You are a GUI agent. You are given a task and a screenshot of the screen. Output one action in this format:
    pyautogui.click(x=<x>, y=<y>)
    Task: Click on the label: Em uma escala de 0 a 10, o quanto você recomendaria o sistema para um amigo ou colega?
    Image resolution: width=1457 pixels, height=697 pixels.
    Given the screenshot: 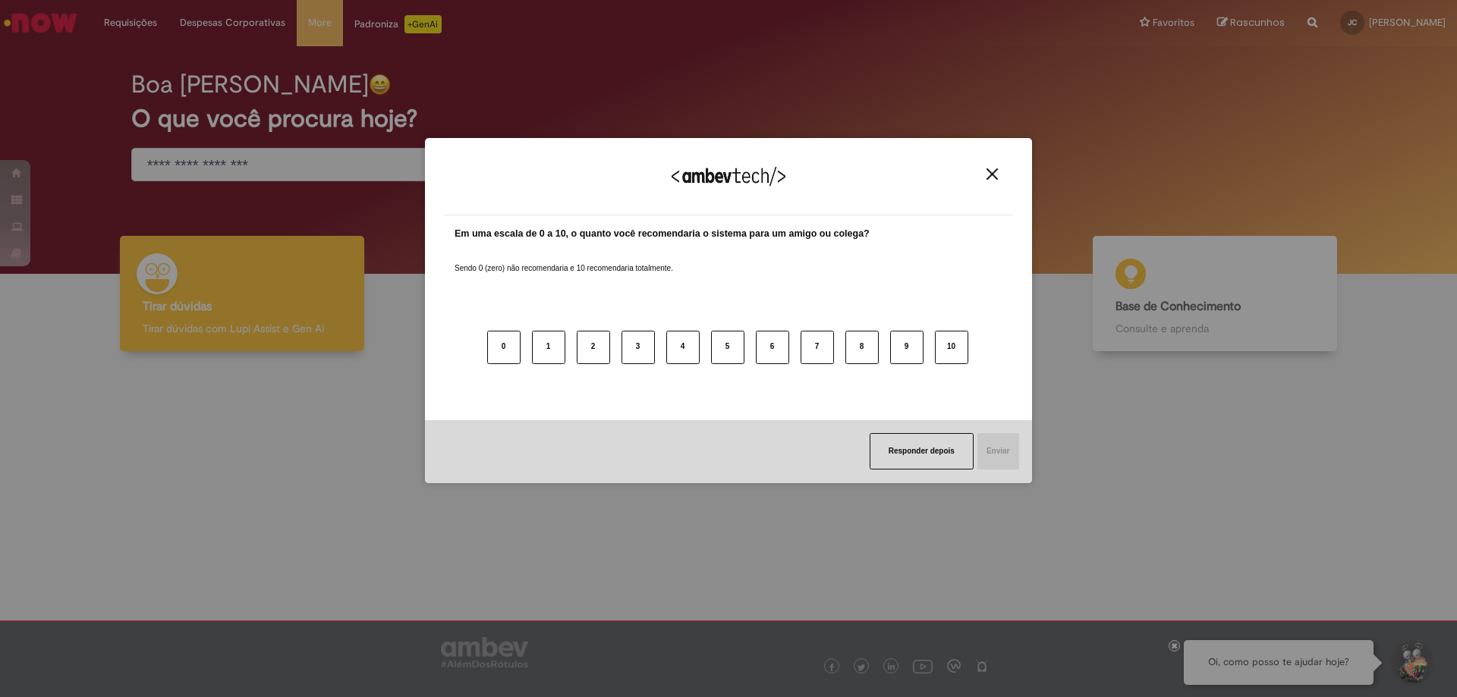 What is the action you would take?
    pyautogui.click(x=662, y=234)
    